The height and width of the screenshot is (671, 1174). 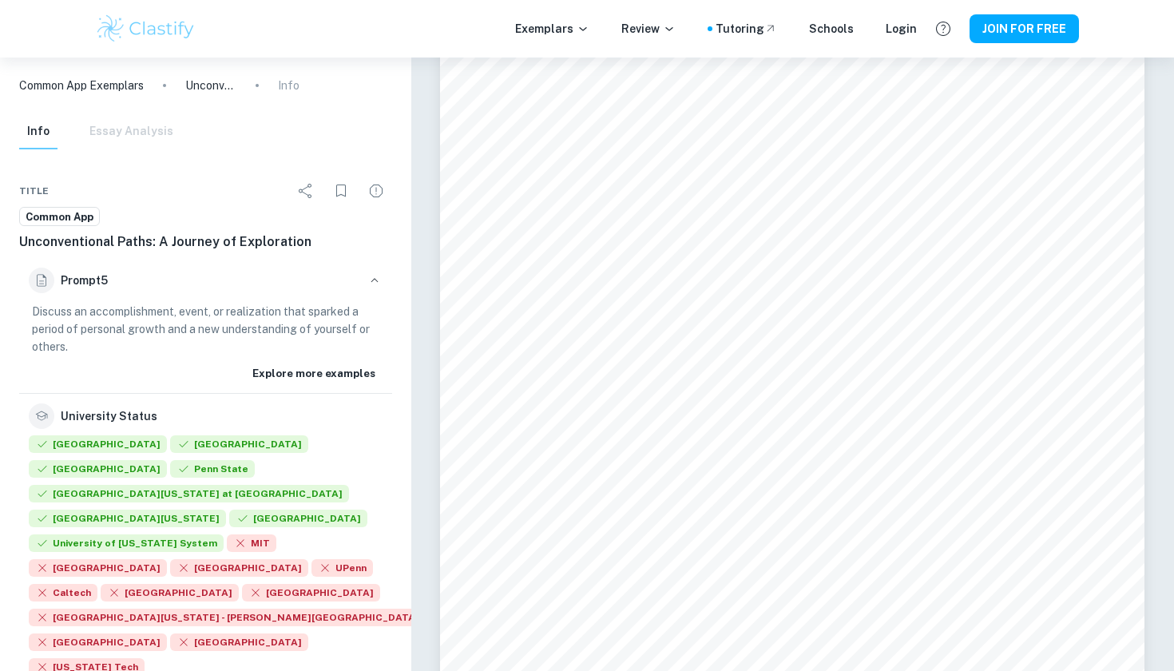 I want to click on img: Clastify logo, so click(x=145, y=29).